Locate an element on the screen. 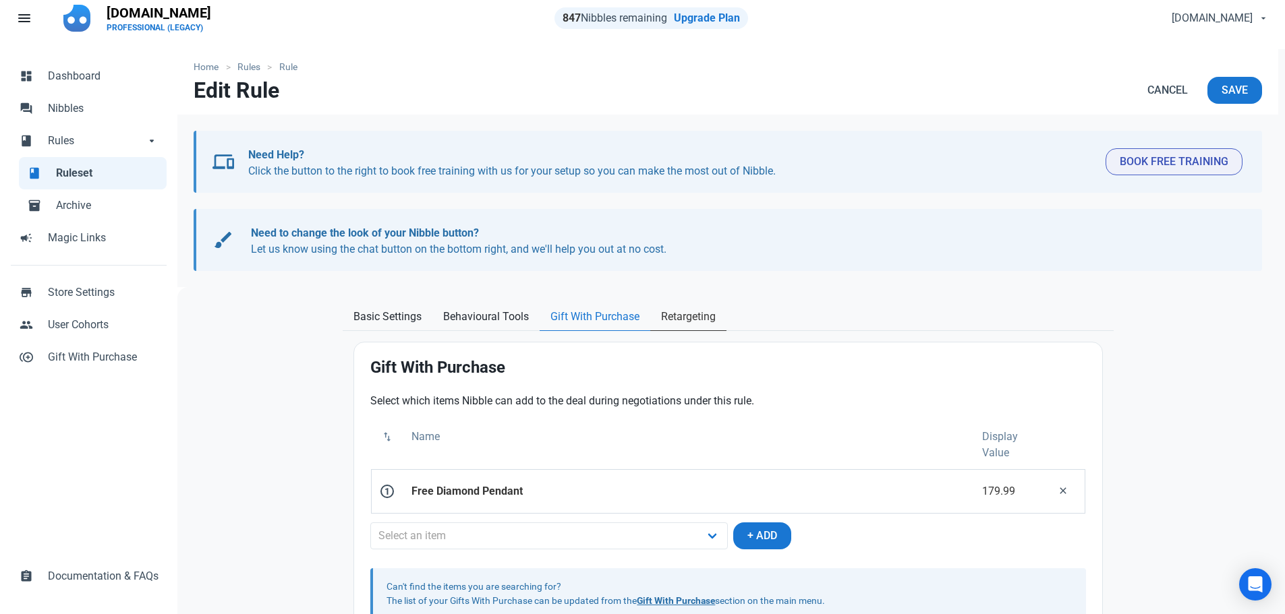 This screenshot has width=1285, height=614. a: storeStore Settings is located at coordinates (88, 293).